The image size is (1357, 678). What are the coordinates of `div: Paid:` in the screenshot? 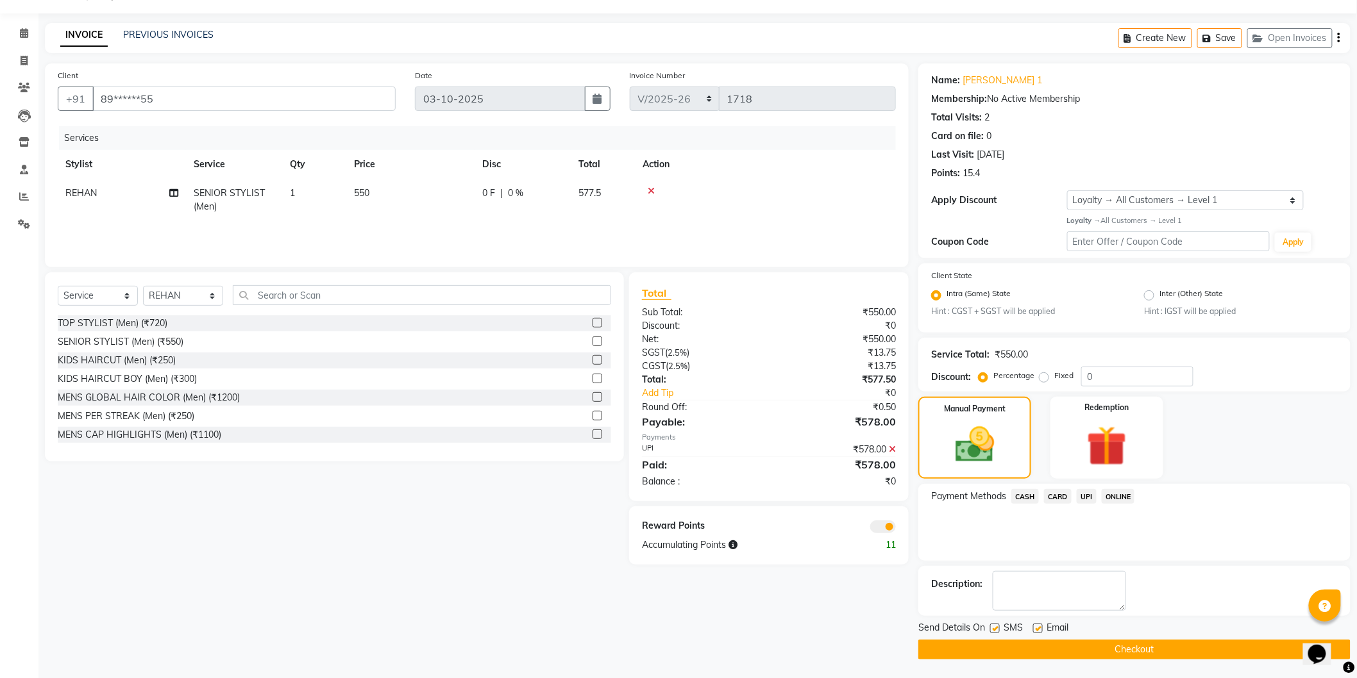 It's located at (700, 465).